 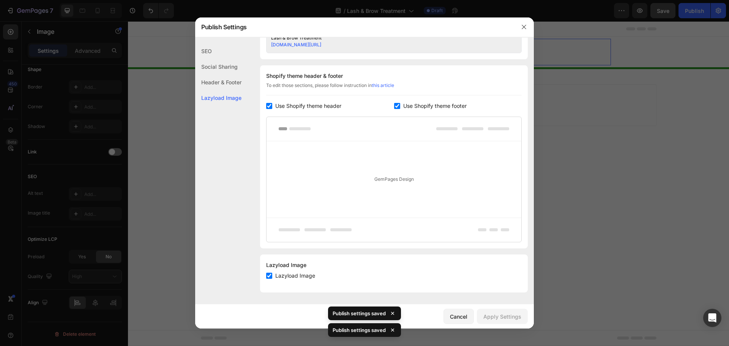 What do you see at coordinates (394, 89) in the screenshot?
I see `div: To edit those sections, please follow instruction in` at bounding box center [394, 89].